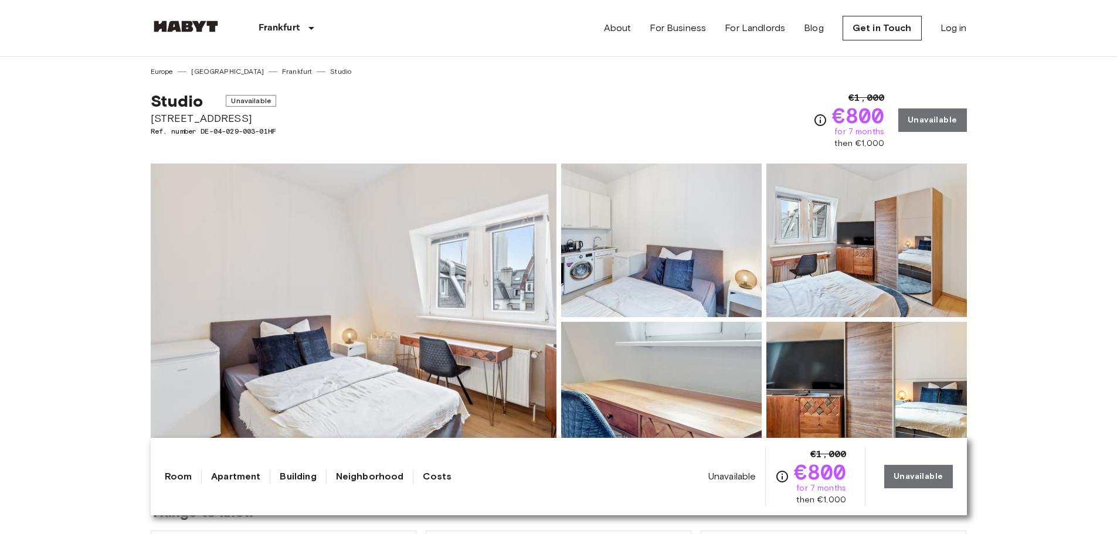 The width and height of the screenshot is (1117, 534). What do you see at coordinates (370, 477) in the screenshot?
I see `a: Neighborhood` at bounding box center [370, 477].